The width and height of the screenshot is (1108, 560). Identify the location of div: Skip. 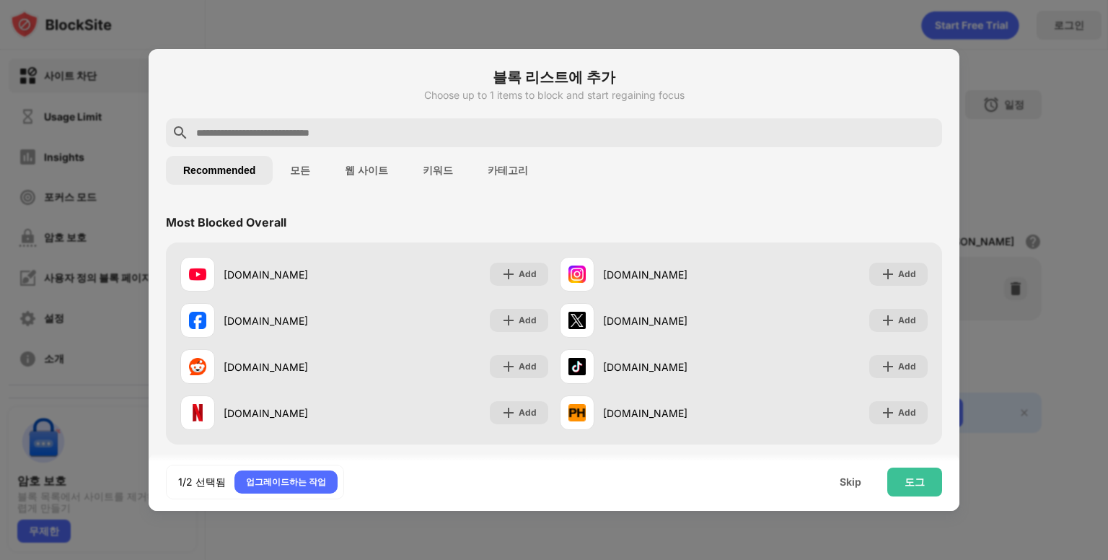
(851, 482).